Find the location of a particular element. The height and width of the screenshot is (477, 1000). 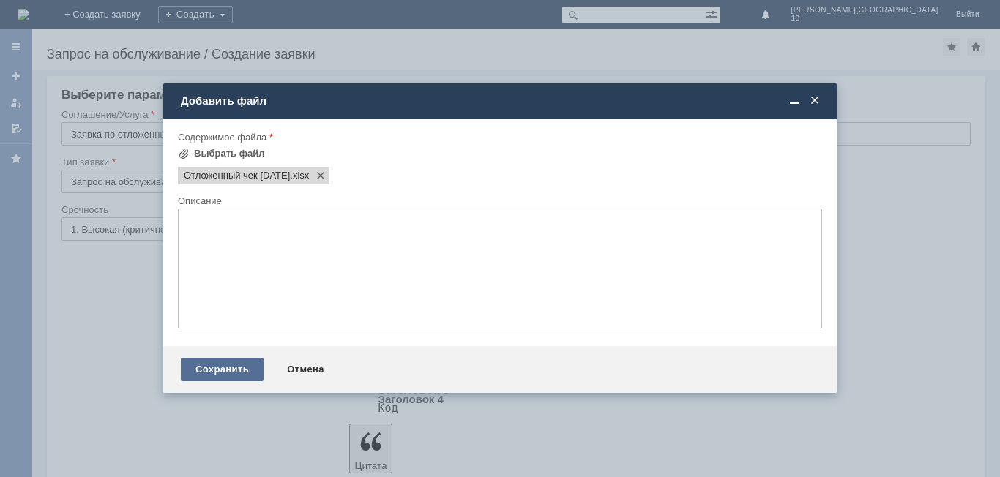

div: Просьба удалить is located at coordinates (110, 12).